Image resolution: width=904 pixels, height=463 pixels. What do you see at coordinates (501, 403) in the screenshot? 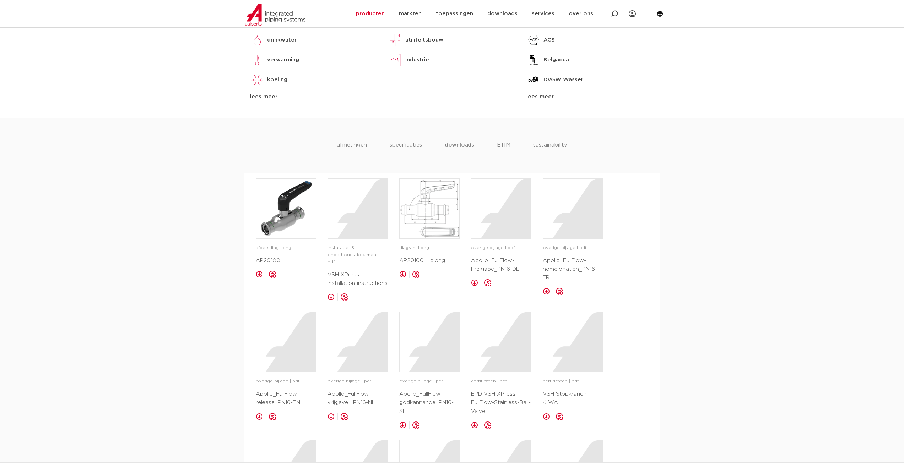
I see `p: EPD-VSH-XPress-FullFlow-Stainless-Ball-Valve` at bounding box center [501, 403].